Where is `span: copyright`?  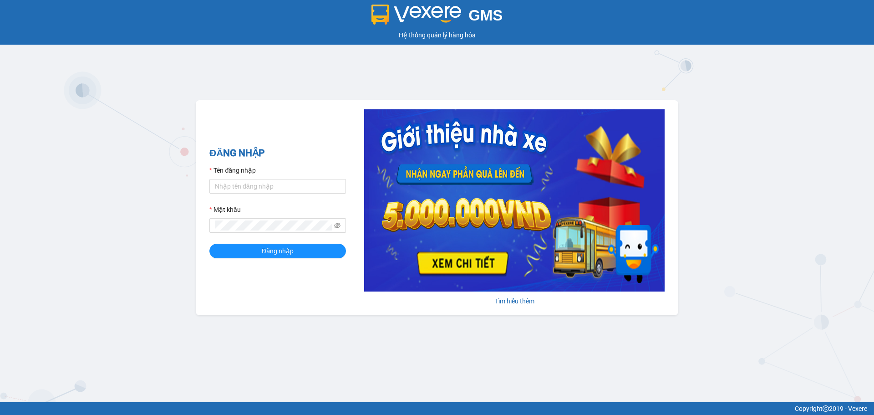 span: copyright is located at coordinates (826, 408).